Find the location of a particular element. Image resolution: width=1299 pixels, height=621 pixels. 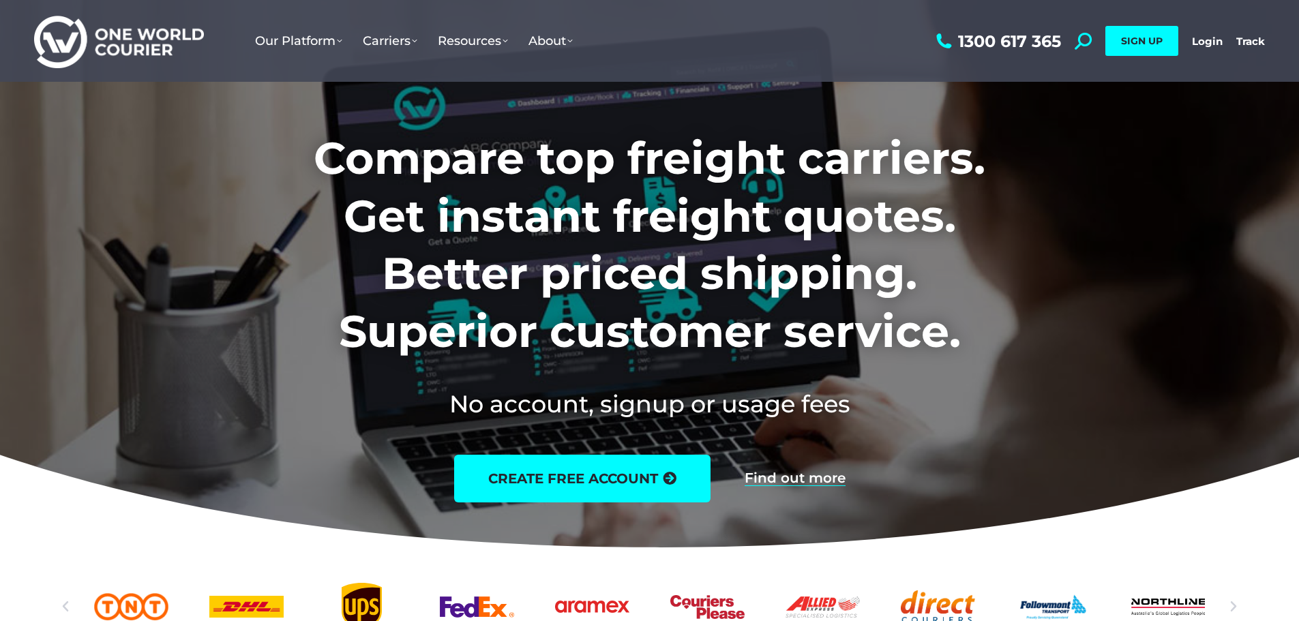

a: Login is located at coordinates (1207, 41).